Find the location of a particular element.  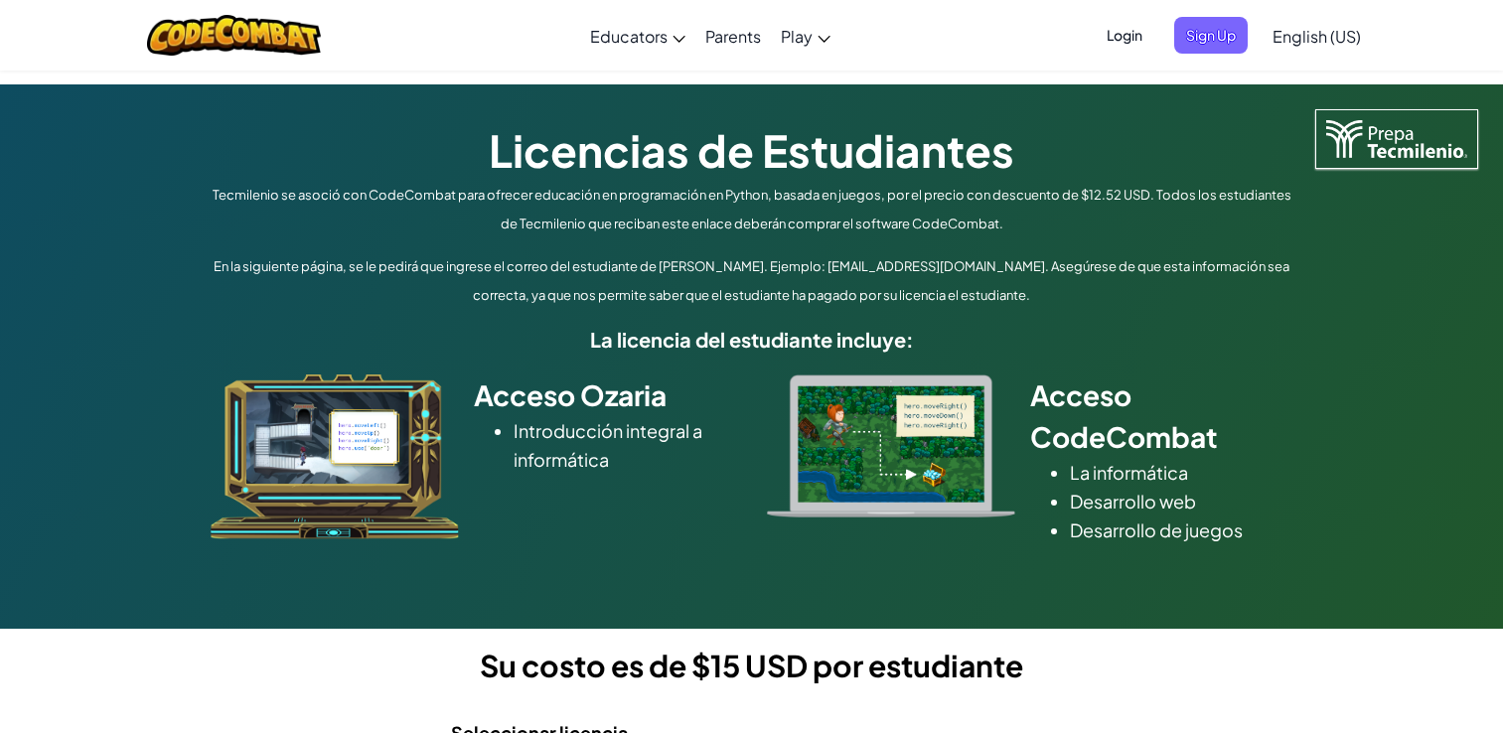

span: Sign Up is located at coordinates (1211, 35).